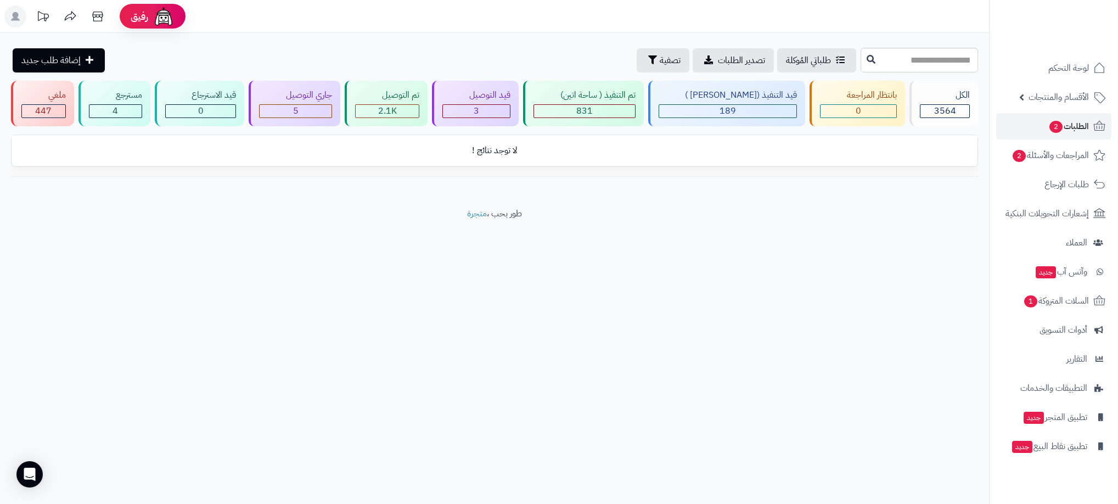 This screenshot has height=504, width=1118. Describe the element at coordinates (387, 111) in the screenshot. I see `div: 2085` at that location.